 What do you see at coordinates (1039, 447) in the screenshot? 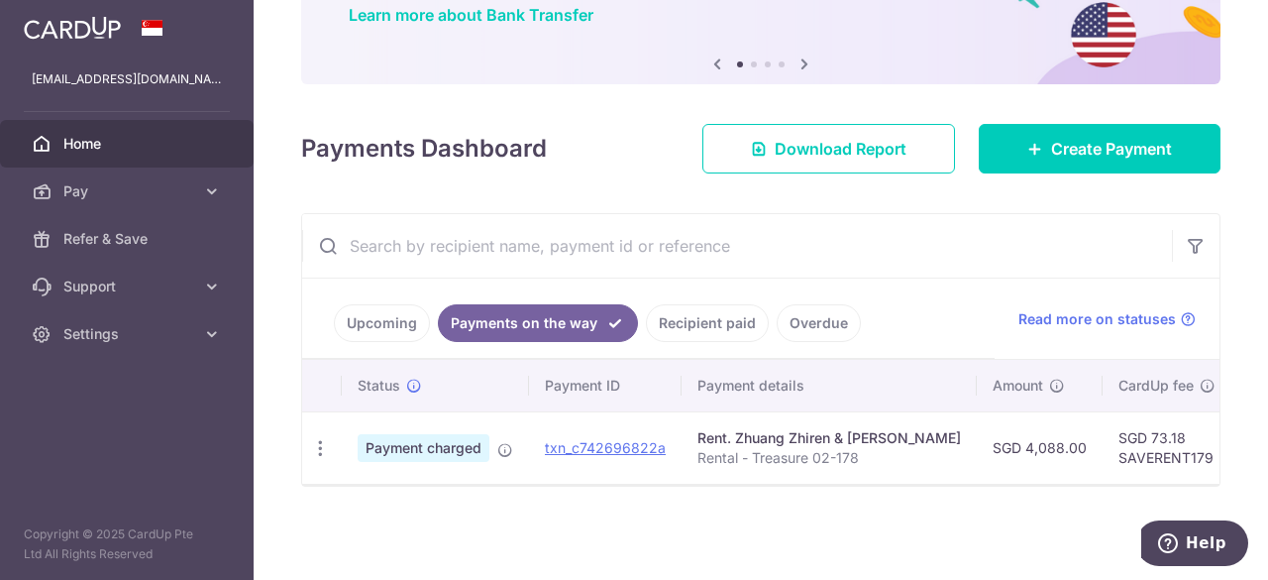
I see `td: SGD 4,088.00` at bounding box center [1039, 447].